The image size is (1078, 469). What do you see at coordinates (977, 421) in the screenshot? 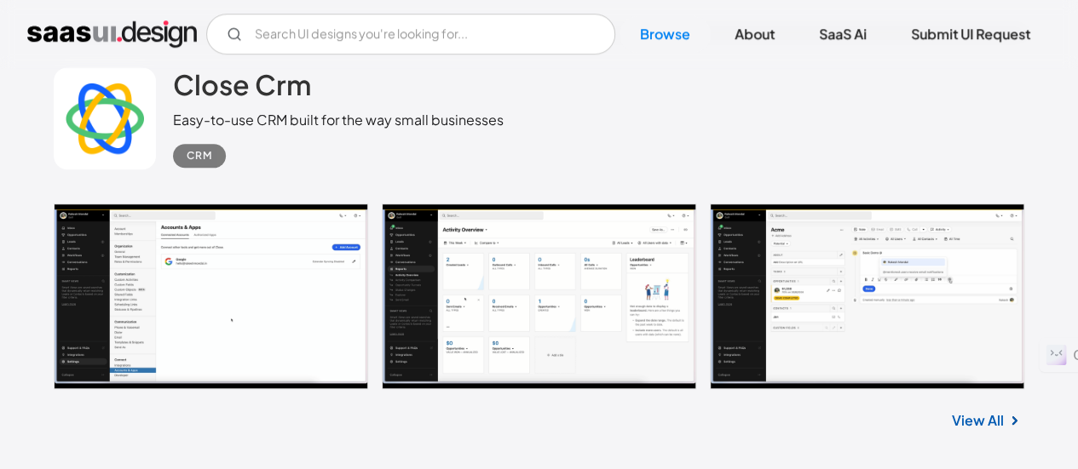
I see `a: View All` at bounding box center [977, 421].